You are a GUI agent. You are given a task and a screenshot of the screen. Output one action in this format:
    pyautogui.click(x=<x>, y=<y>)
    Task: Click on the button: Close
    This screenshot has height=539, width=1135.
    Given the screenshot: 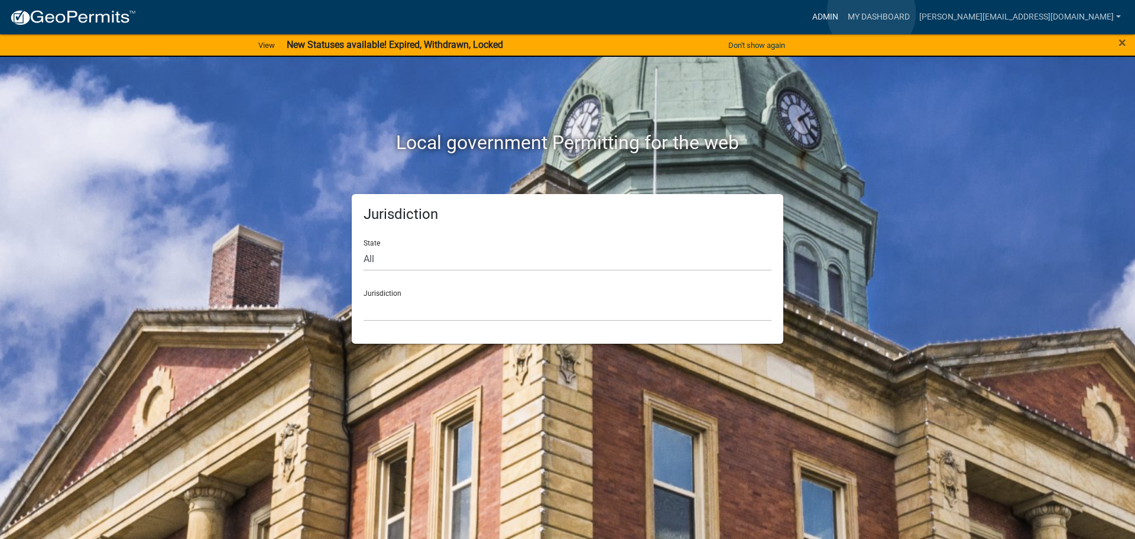 What is the action you would take?
    pyautogui.click(x=1122, y=43)
    